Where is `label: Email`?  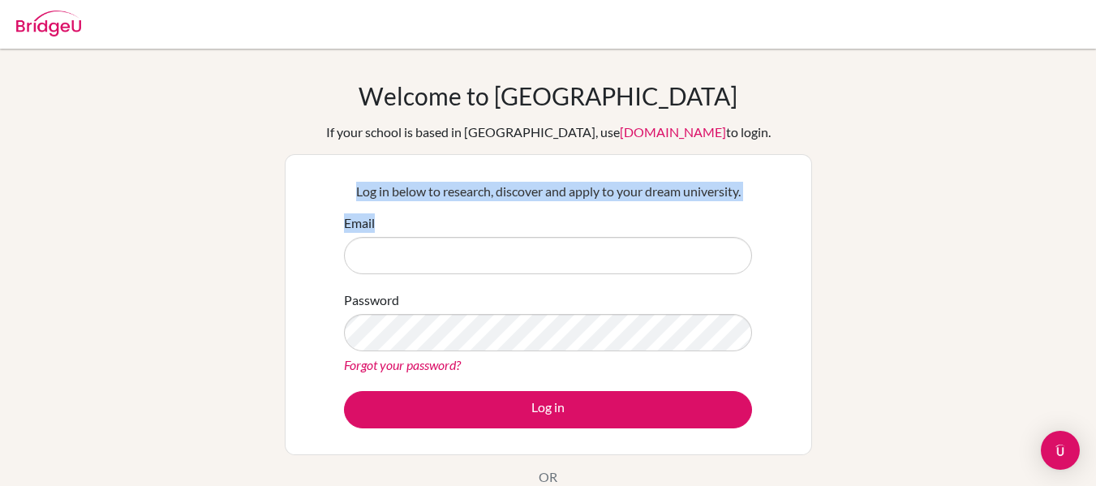 label: Email is located at coordinates (359, 223).